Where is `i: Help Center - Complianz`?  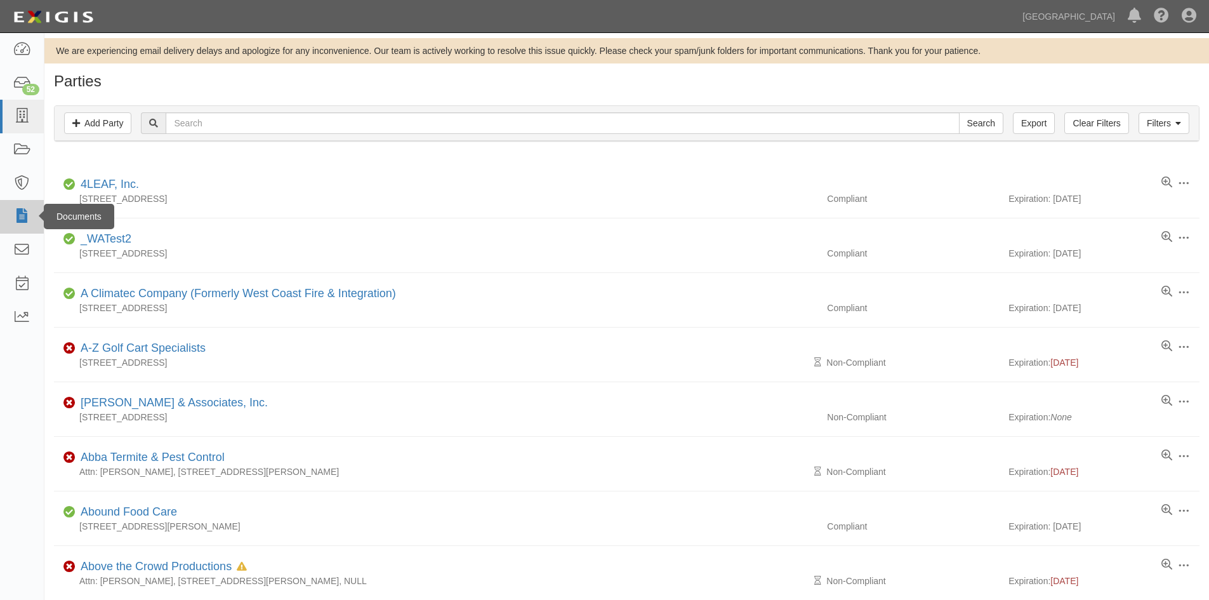 i: Help Center - Complianz is located at coordinates (1161, 16).